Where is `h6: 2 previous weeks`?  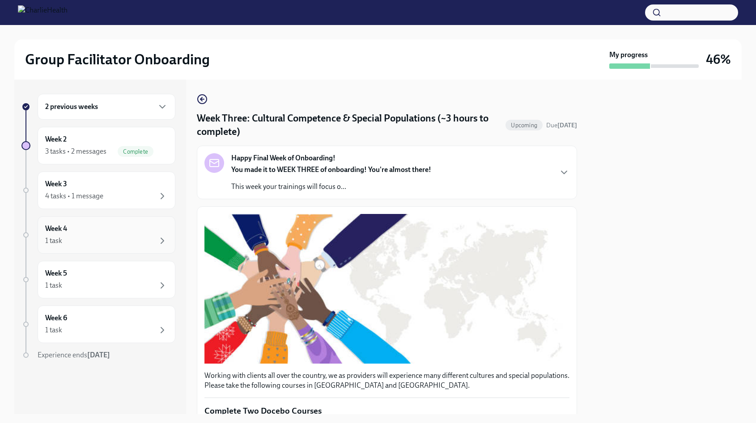
h6: 2 previous weeks is located at coordinates (72, 107).